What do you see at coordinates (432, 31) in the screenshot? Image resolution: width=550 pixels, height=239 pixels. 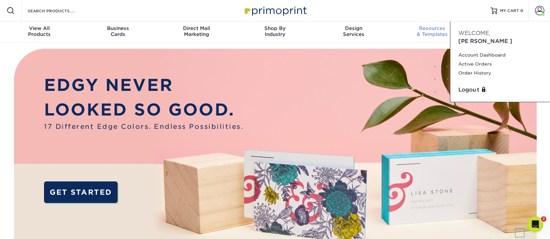 I see `div: & Templates` at bounding box center [432, 31].